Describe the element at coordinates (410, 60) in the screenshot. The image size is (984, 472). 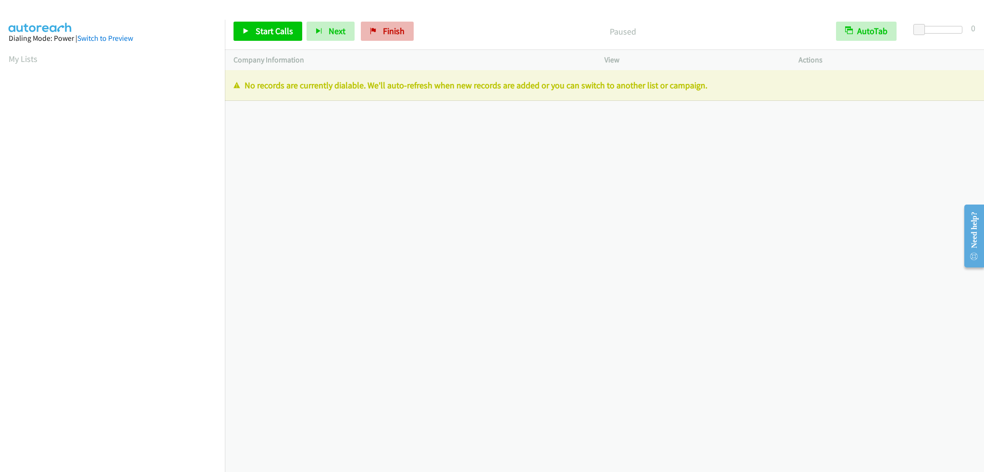
I see `p: Company Information` at that location.